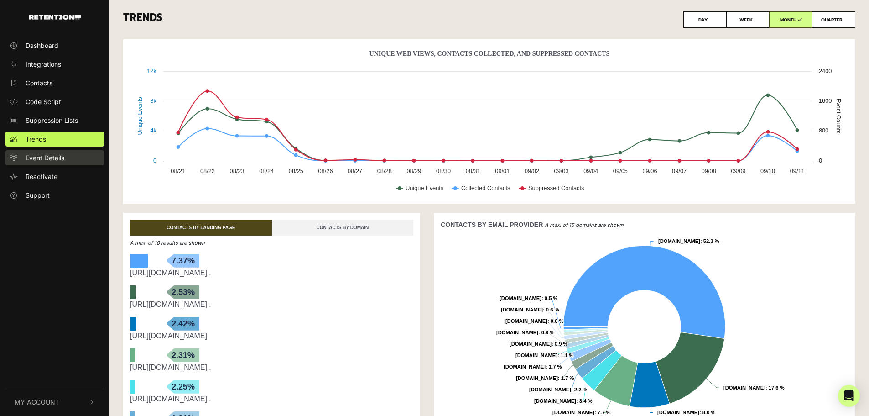 This screenshot has width=869, height=416. Describe the element at coordinates (55, 45) in the screenshot. I see `a: Dashboard` at that location.